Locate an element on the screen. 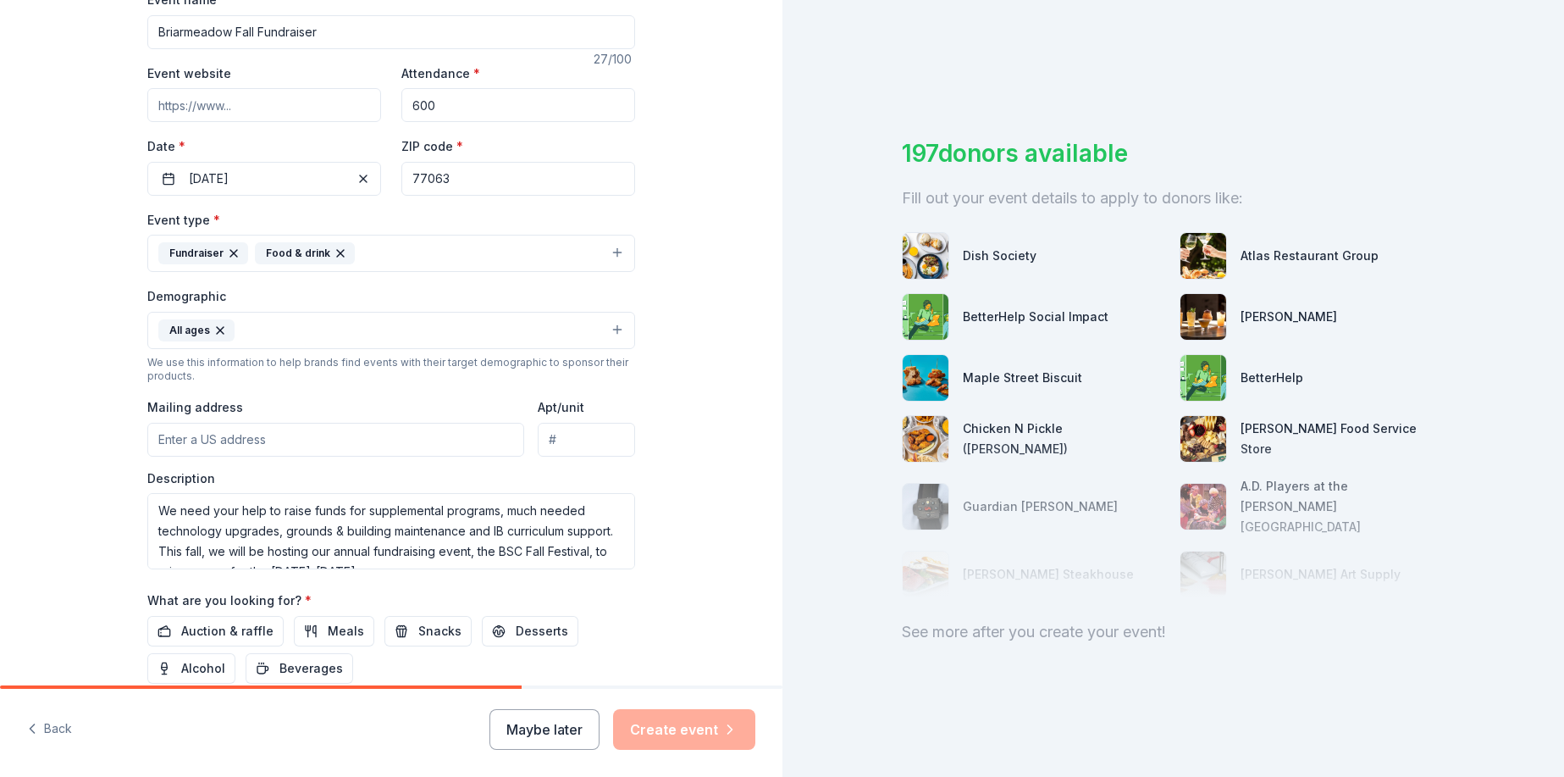  button: Auction & raffle is located at coordinates (215, 631).